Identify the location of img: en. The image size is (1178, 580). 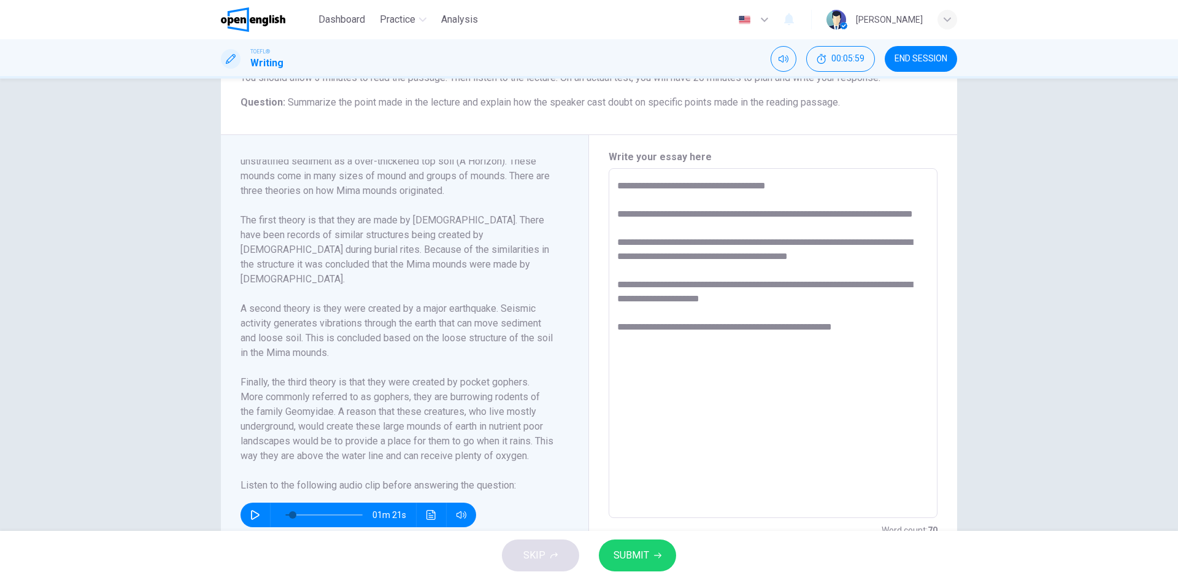
(744, 20).